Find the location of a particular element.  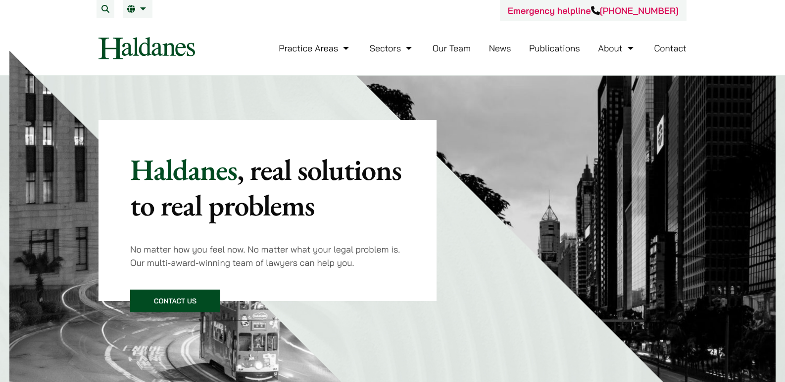

a: Publications is located at coordinates (554, 48).